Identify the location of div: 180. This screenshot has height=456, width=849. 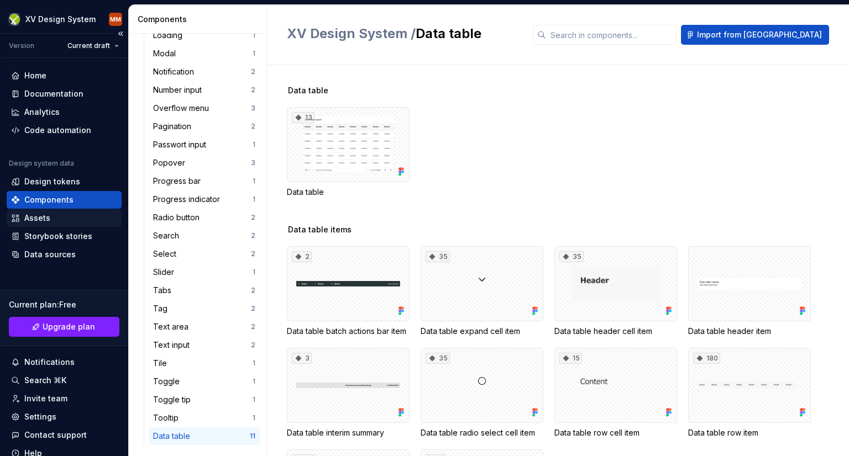
(706, 359).